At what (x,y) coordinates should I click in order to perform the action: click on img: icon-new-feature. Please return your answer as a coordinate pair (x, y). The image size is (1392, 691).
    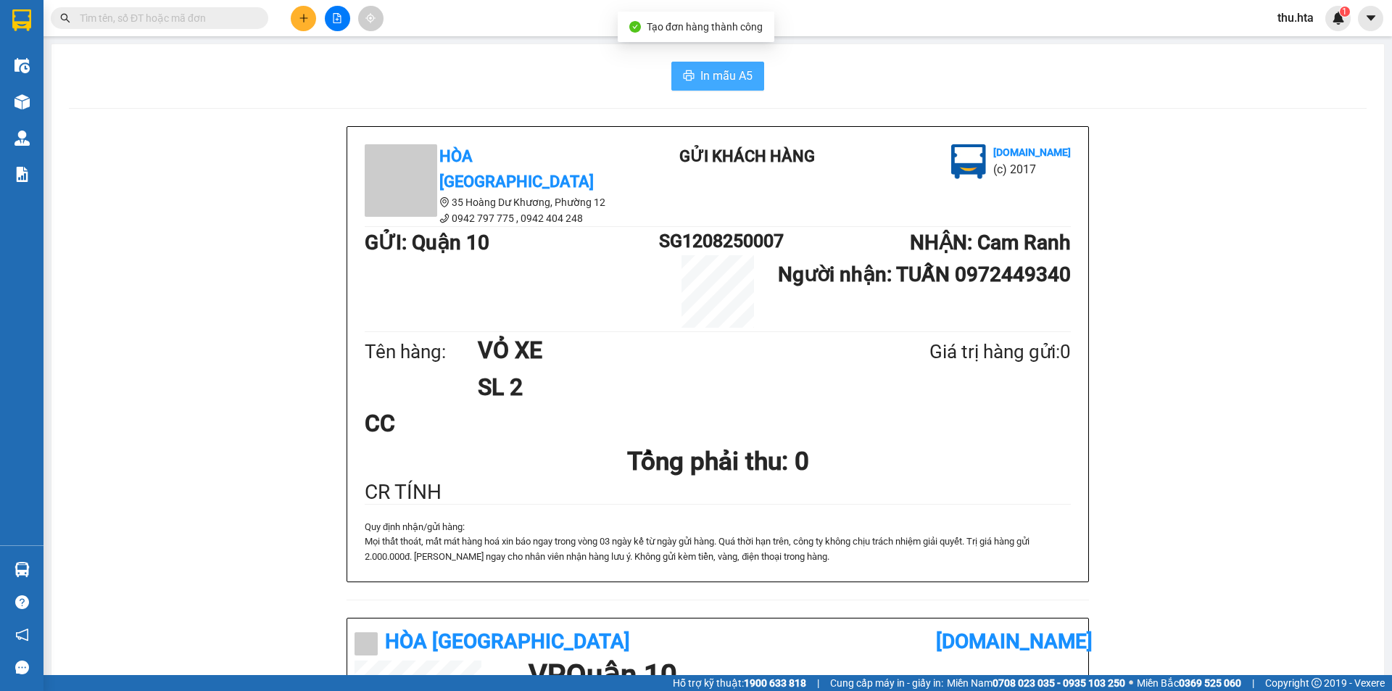
    Looking at the image, I should click on (1339, 18).